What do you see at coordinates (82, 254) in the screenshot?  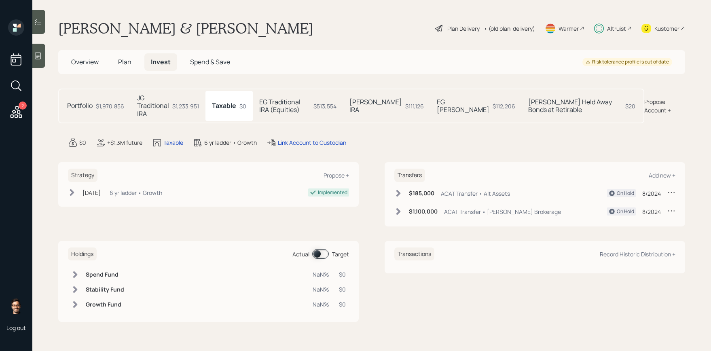 I see `h6: Holdings` at bounding box center [82, 254].